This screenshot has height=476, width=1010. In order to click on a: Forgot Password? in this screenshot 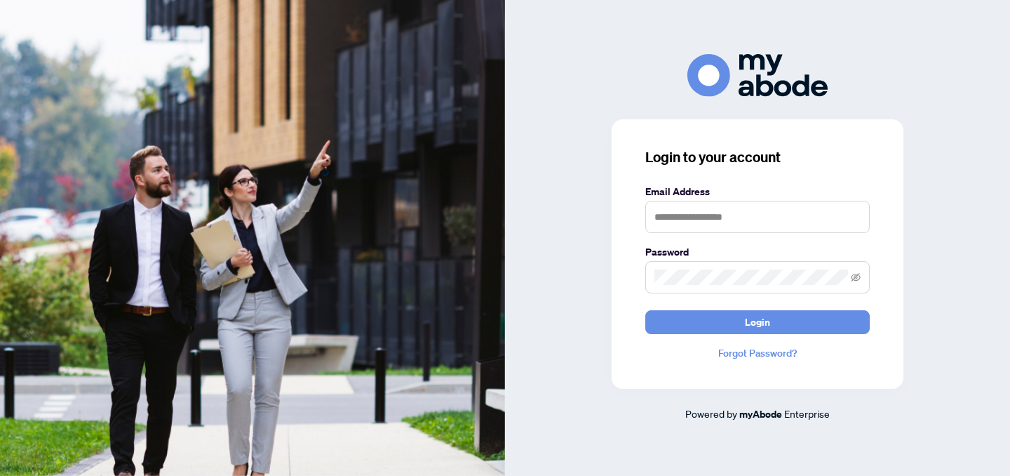, I will do `click(757, 353)`.